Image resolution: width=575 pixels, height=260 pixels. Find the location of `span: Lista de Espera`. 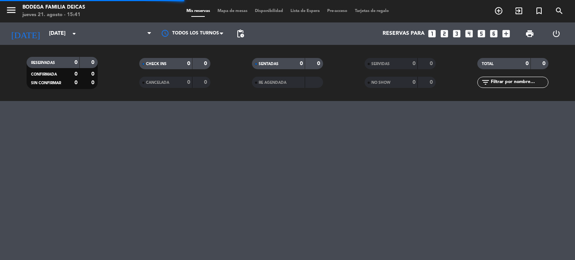

span: Lista de Espera is located at coordinates (305, 11).